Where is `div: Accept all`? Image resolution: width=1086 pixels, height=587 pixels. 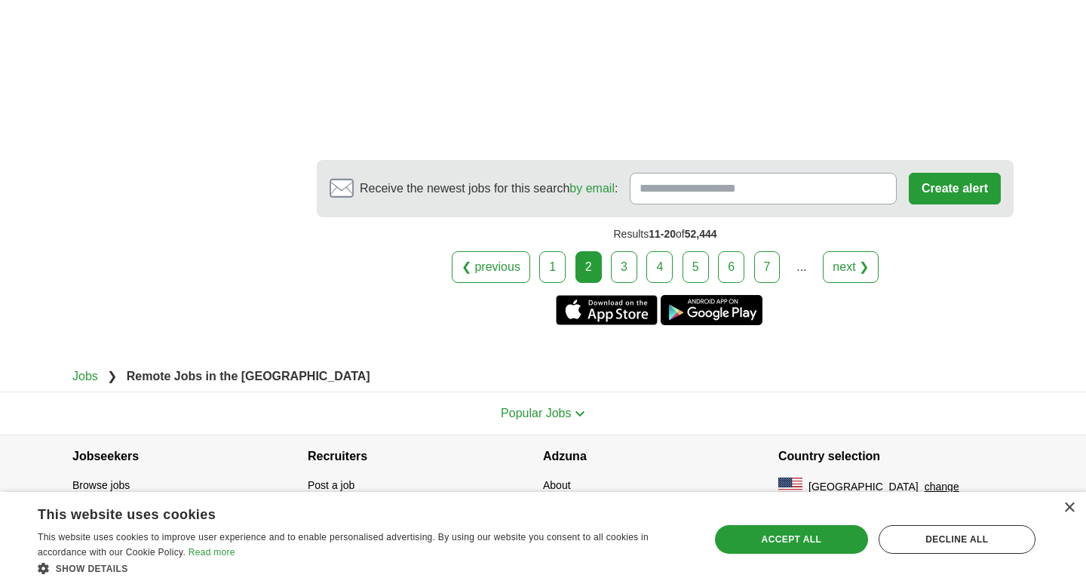
div: Accept all is located at coordinates (791, 539).